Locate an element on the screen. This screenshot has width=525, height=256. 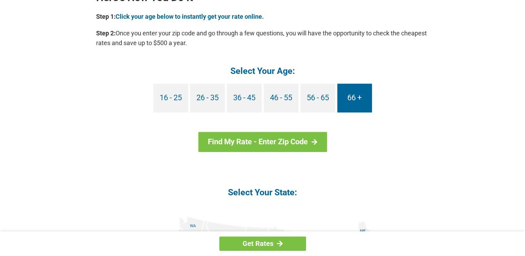
b: Step 1: is located at coordinates (106, 16).